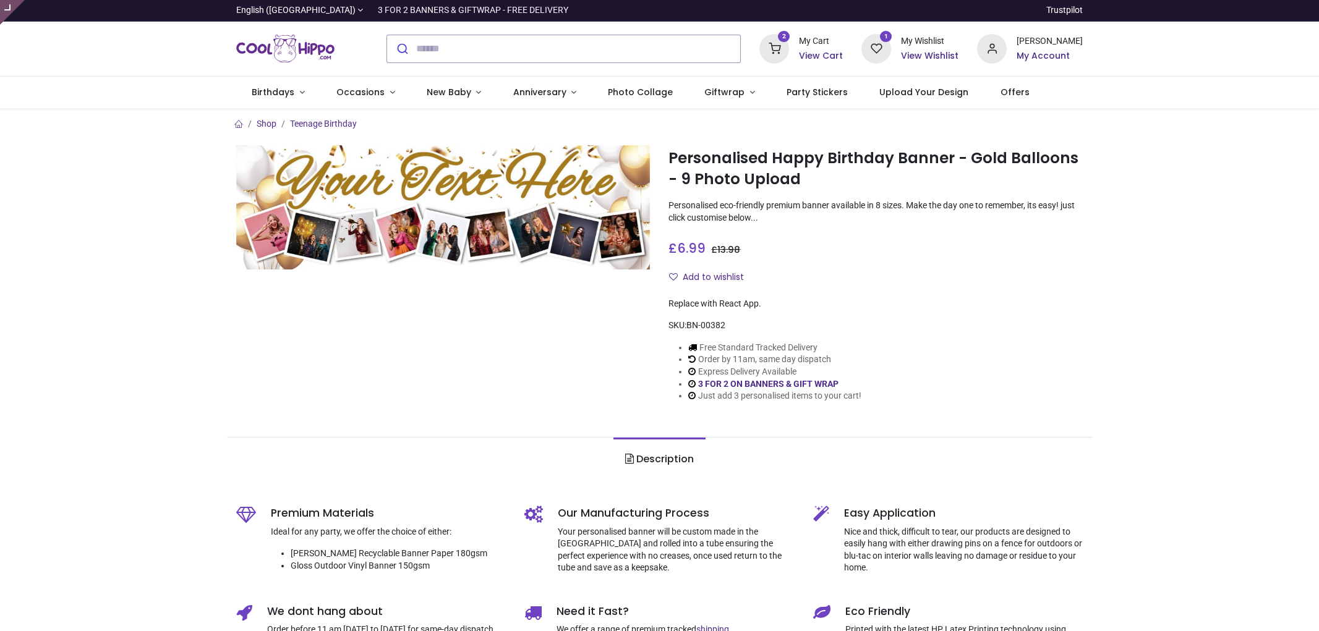  I want to click on p: Nice and thick, difficult to tear, our products are designed to easily hang with either drawing p..., so click(963, 550).